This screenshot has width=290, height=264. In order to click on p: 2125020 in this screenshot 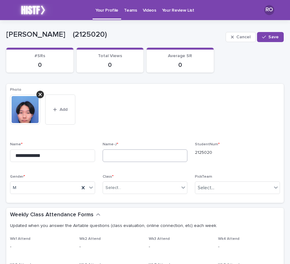, I will do `click(237, 152)`.